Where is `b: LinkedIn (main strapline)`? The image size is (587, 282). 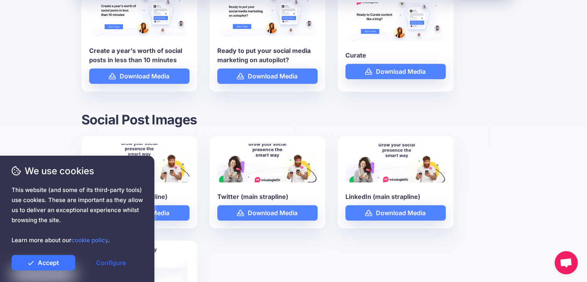
b: LinkedIn (main strapline) is located at coordinates (396, 196).